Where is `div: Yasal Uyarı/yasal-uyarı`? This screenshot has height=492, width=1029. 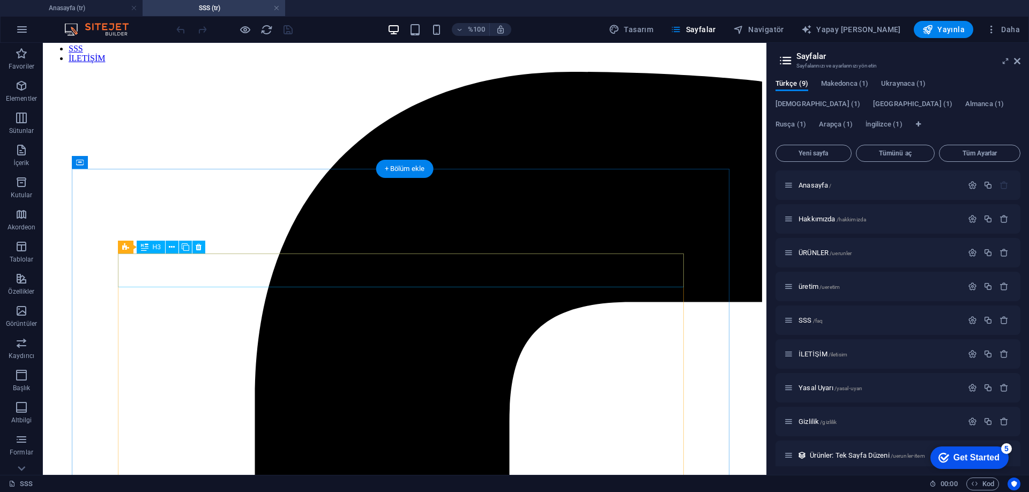 div: Yasal Uyarı/yasal-uyarı is located at coordinates (879, 387).